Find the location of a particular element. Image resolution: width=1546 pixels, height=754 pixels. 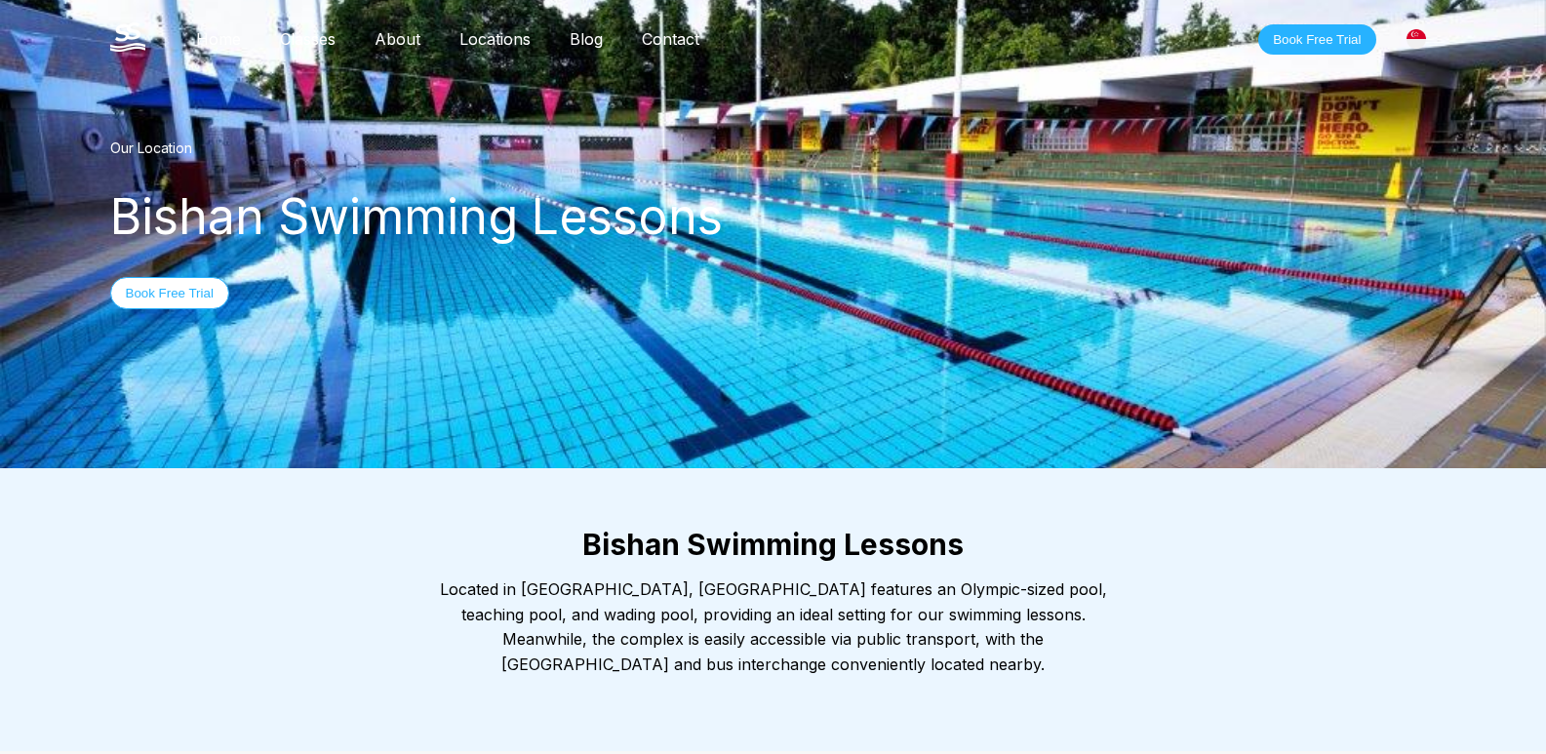

img: The Swim Starter Logo is located at coordinates (128, 37).